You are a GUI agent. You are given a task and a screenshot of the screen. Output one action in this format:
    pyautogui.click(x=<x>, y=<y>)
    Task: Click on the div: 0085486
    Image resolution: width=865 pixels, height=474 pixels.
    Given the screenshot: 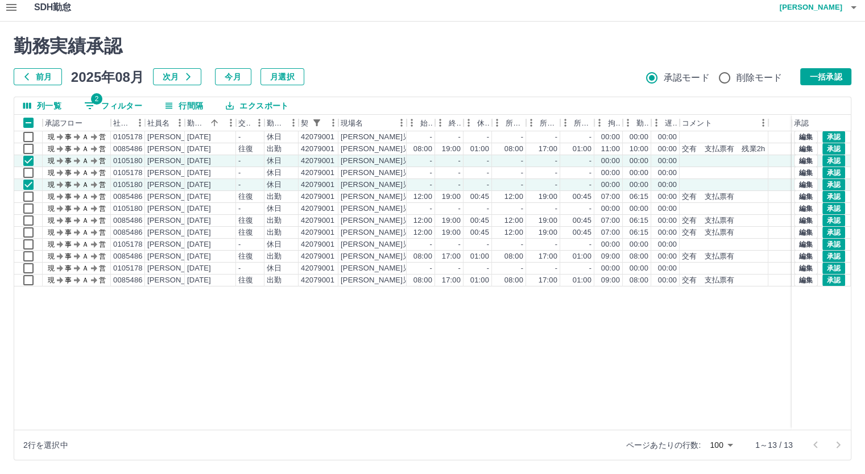 What is the action you would take?
    pyautogui.click(x=128, y=233)
    